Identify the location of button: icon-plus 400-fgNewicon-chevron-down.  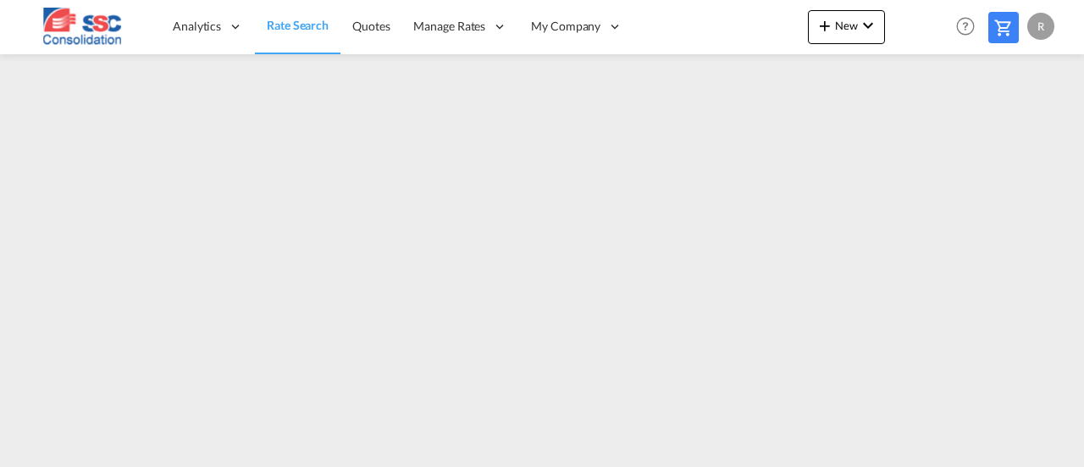
(846, 27).